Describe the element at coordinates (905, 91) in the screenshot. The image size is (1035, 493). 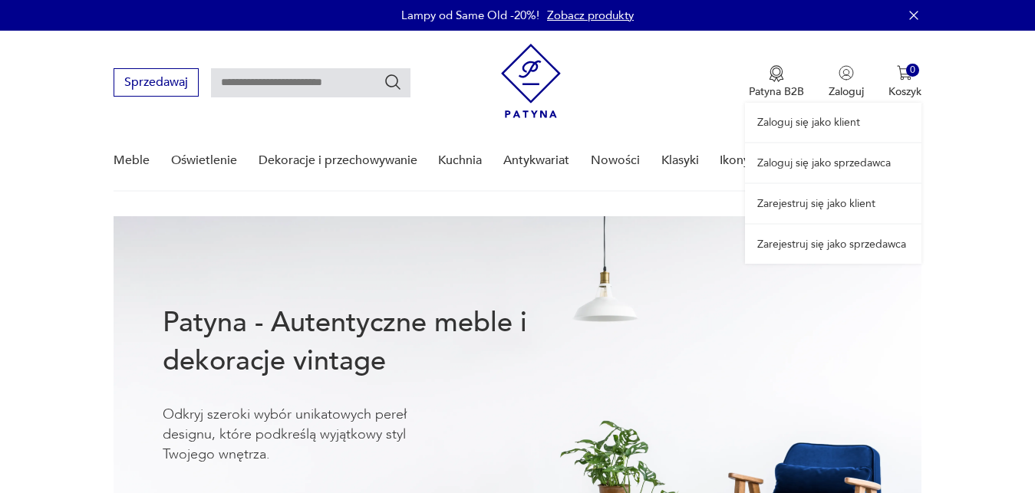
I see `p: Koszyk` at that location.